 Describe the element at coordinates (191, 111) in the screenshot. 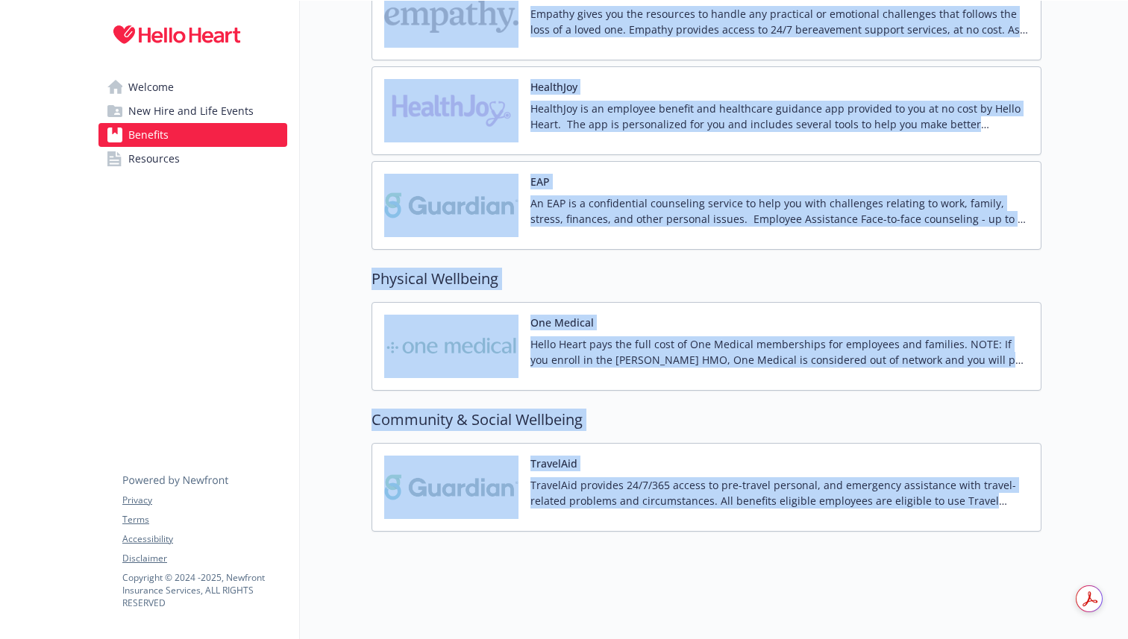

I see `span: New Hire and Life Events` at that location.